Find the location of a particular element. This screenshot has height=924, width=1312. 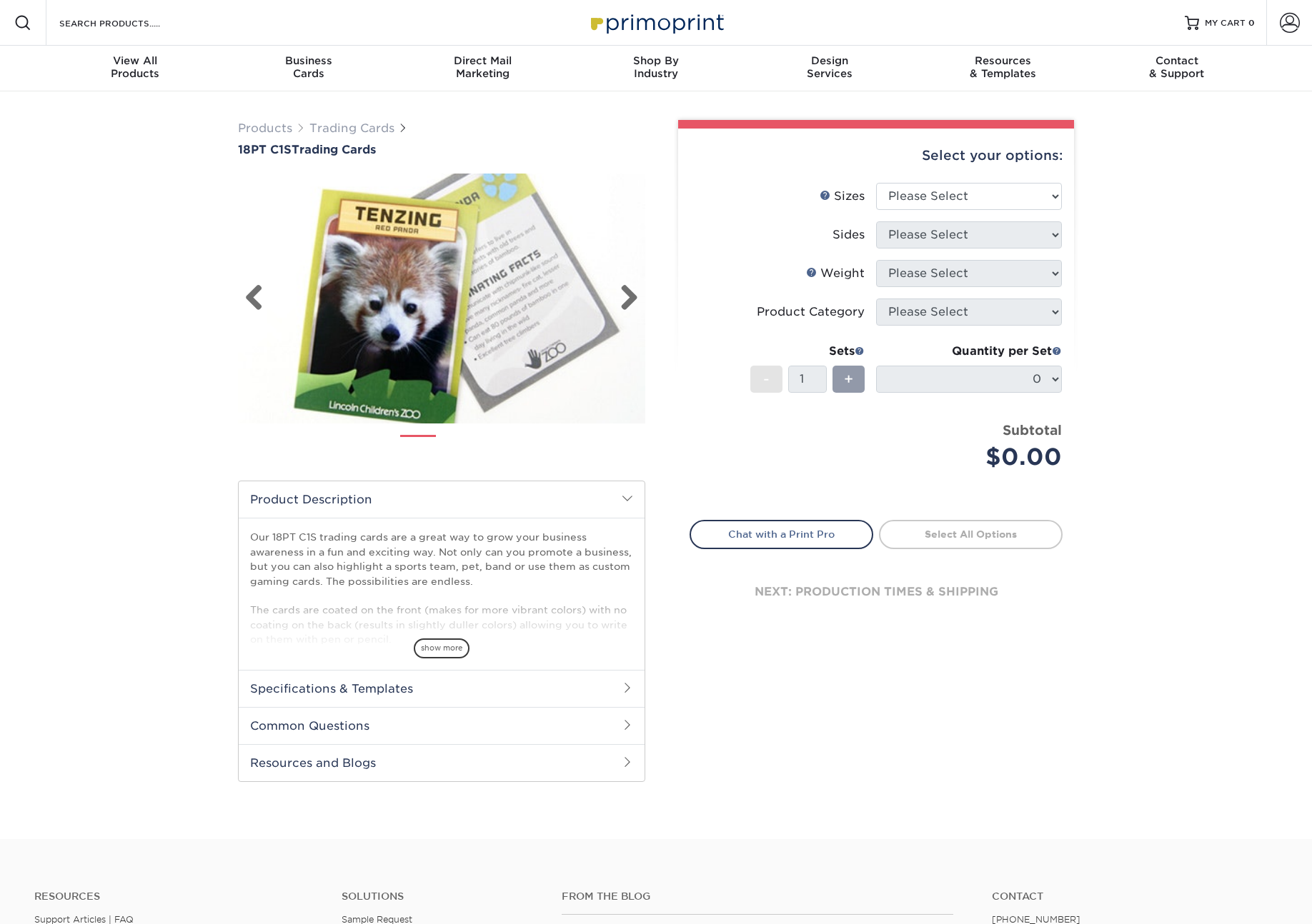

strong: Subtotal is located at coordinates (1032, 430).